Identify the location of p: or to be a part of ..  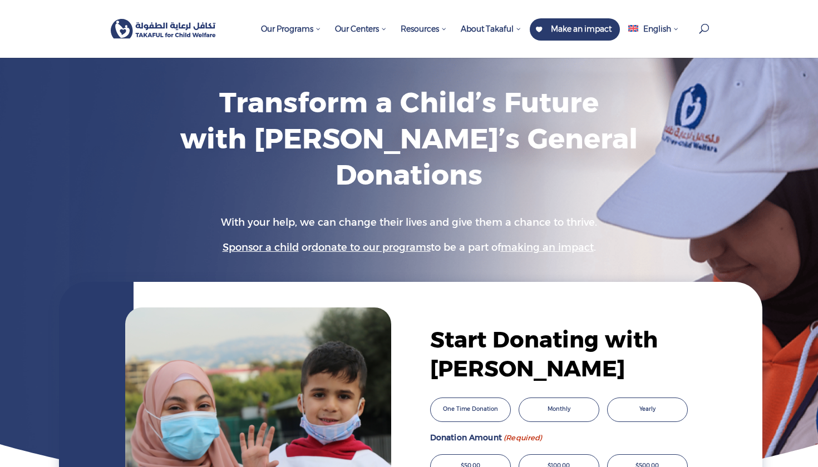
(409, 248).